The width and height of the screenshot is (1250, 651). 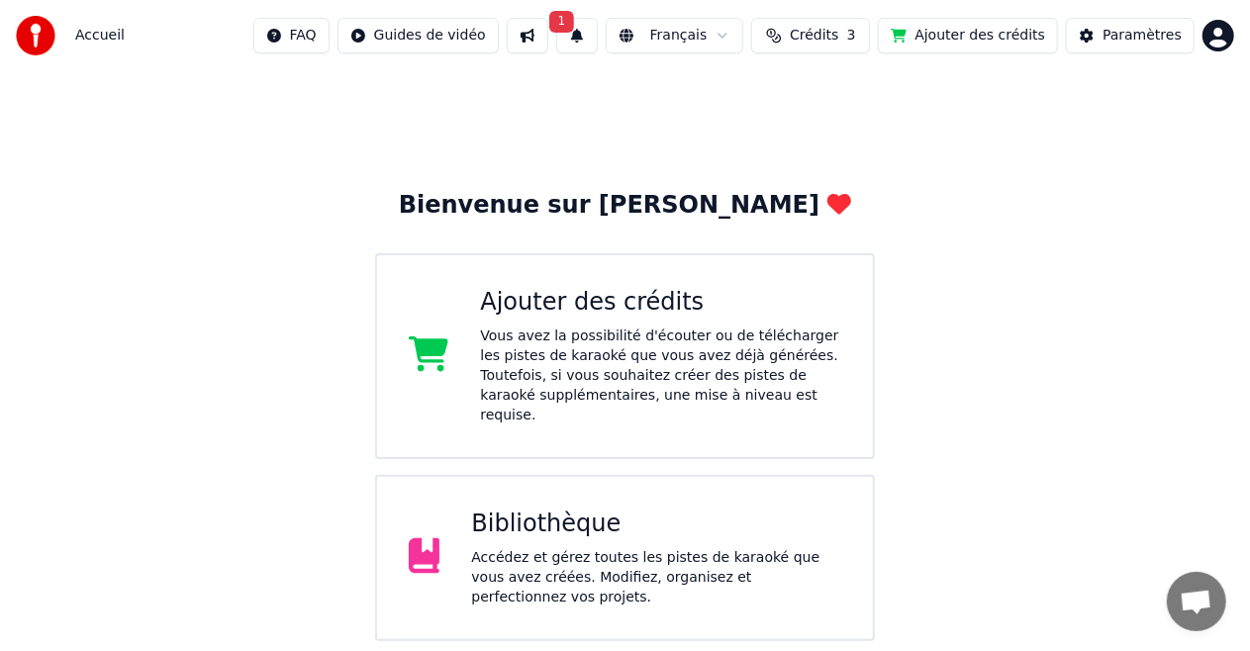 What do you see at coordinates (100, 36) in the screenshot?
I see `nav: breadcrumb` at bounding box center [100, 36].